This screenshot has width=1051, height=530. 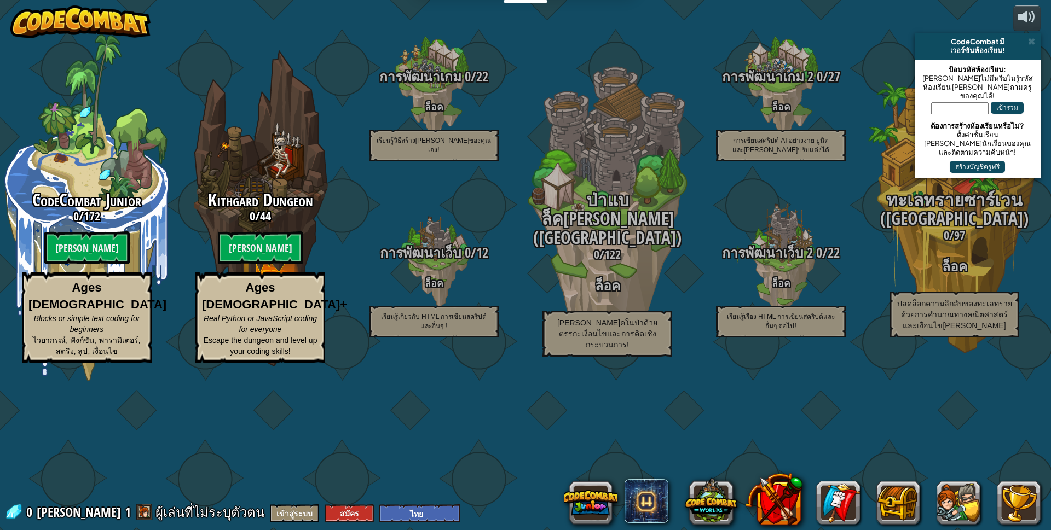 What do you see at coordinates (86, 200) in the screenshot?
I see `span: CodeCombat Junior` at bounding box center [86, 200].